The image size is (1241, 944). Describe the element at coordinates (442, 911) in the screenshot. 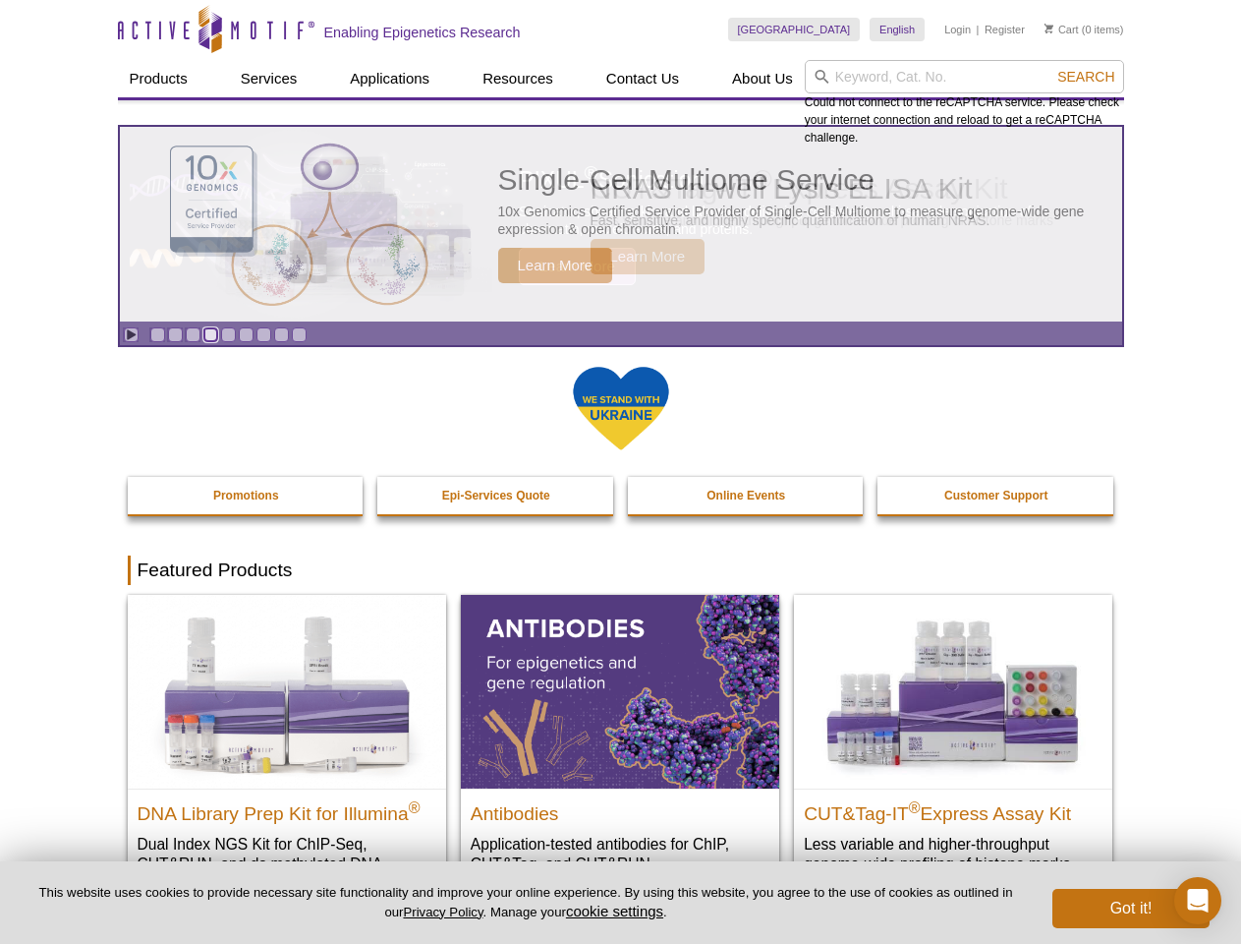

I see `a: Privacy Policy` at that location.